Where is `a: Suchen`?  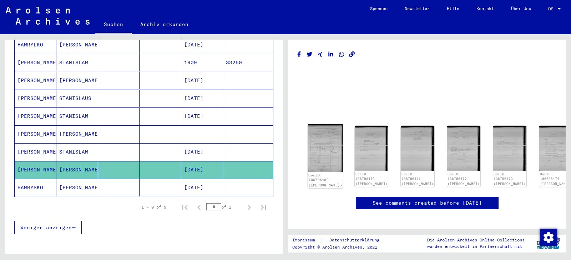
a: Suchen is located at coordinates (114, 25).